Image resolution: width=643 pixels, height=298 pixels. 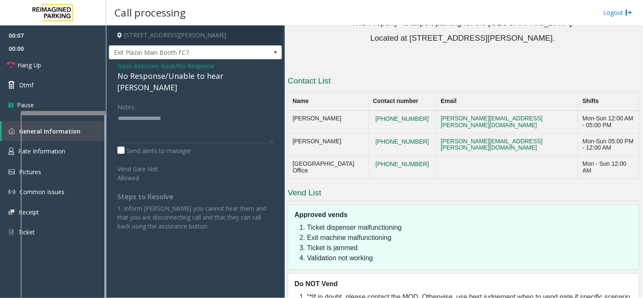 What do you see at coordinates (178, 53) in the screenshot?
I see `span: Exit Plaza\ Main Booth FC7` at bounding box center [178, 53].